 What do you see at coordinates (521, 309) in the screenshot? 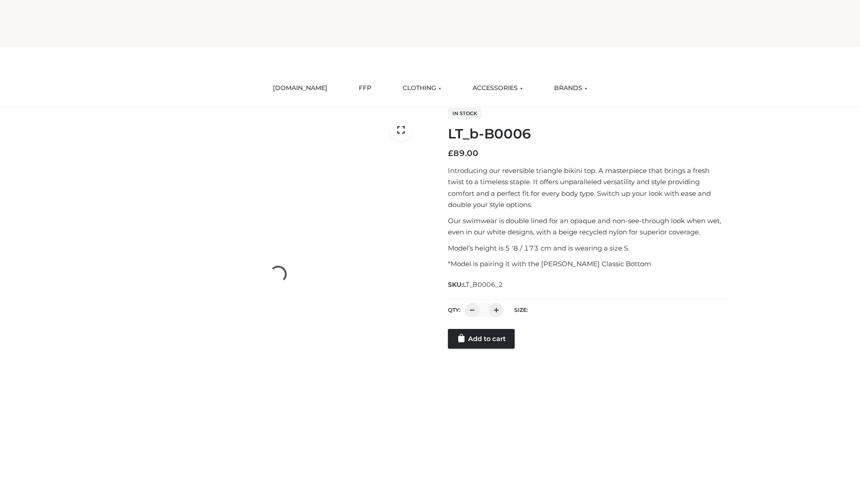
I see `label: Size:` at bounding box center [521, 309].